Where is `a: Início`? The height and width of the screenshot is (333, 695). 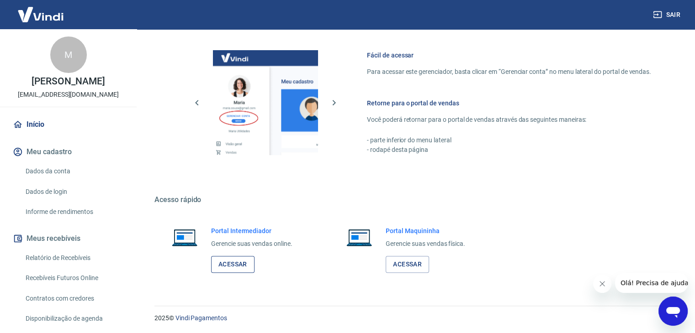
a: Início is located at coordinates (68, 125).